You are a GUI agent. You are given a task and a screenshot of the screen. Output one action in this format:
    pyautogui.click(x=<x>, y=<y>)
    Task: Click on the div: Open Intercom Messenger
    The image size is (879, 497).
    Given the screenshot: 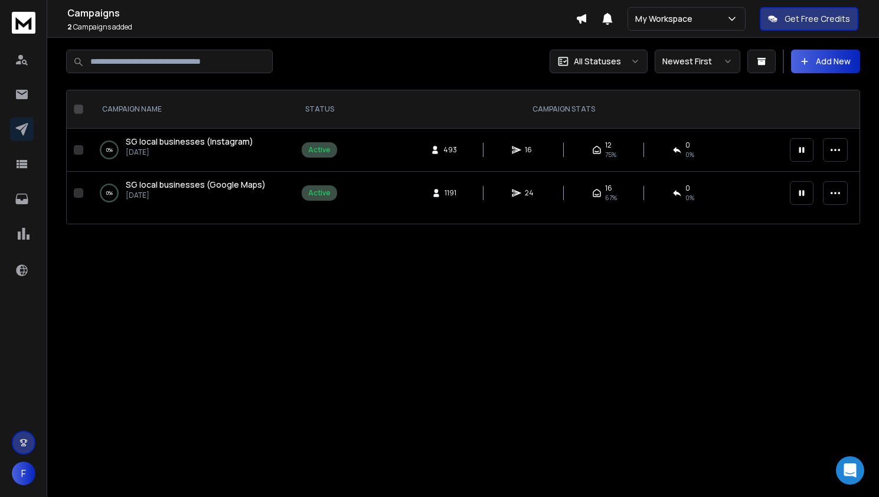 What is the action you would take?
    pyautogui.click(x=850, y=471)
    